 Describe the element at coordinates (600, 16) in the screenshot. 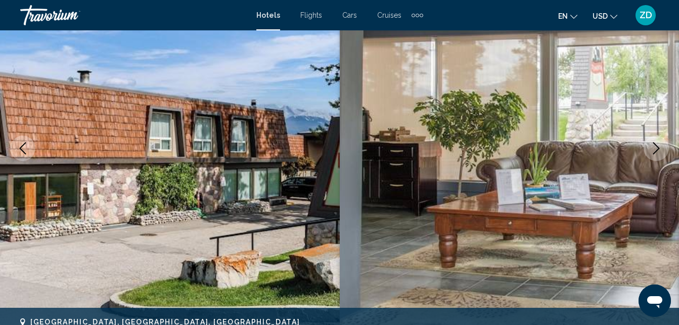

I see `span: USD` at that location.